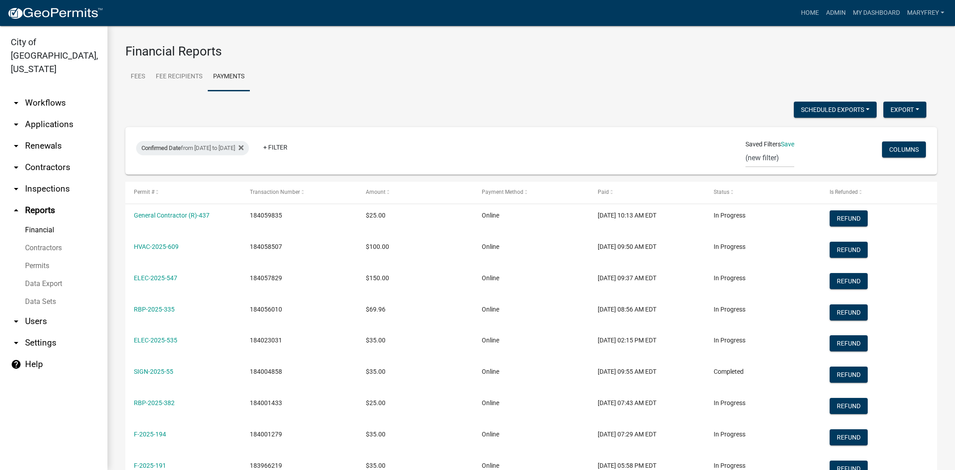 The image size is (955, 470). I want to click on button: Columns, so click(904, 150).